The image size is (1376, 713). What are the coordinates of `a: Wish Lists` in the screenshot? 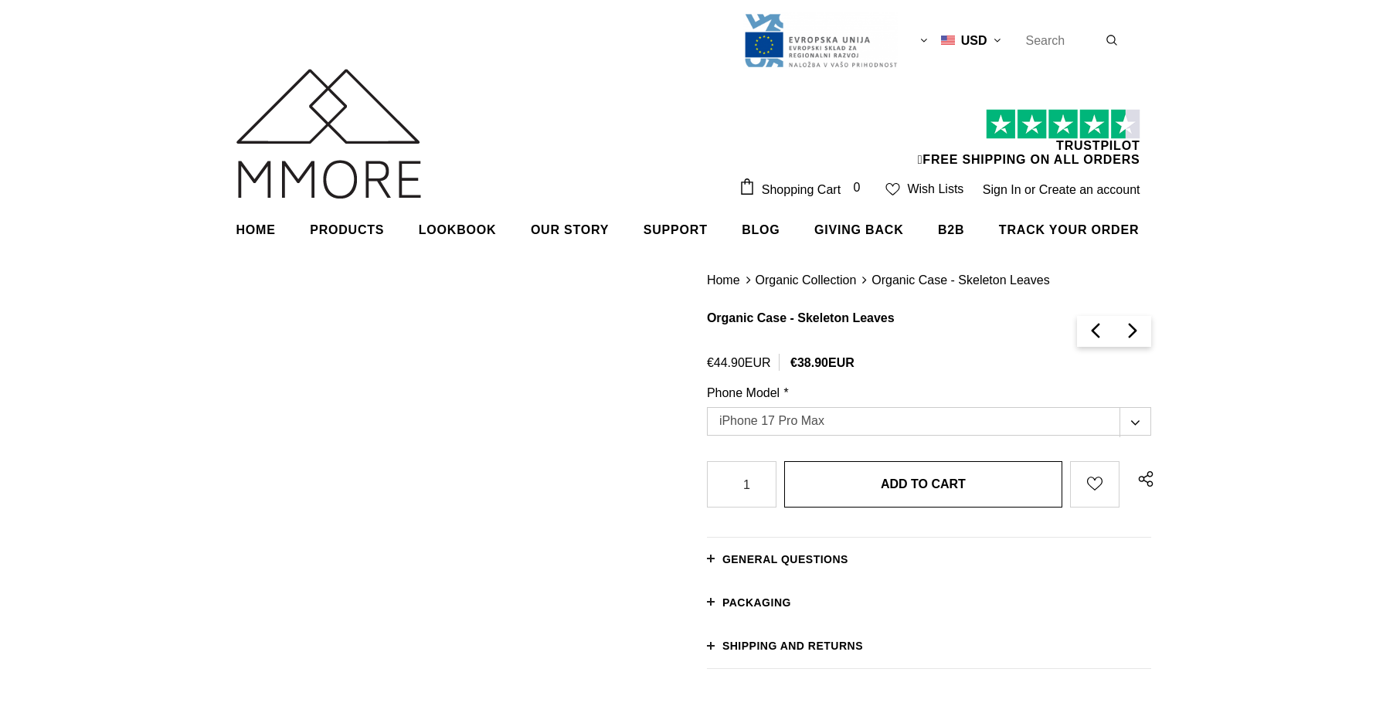 It's located at (924, 189).